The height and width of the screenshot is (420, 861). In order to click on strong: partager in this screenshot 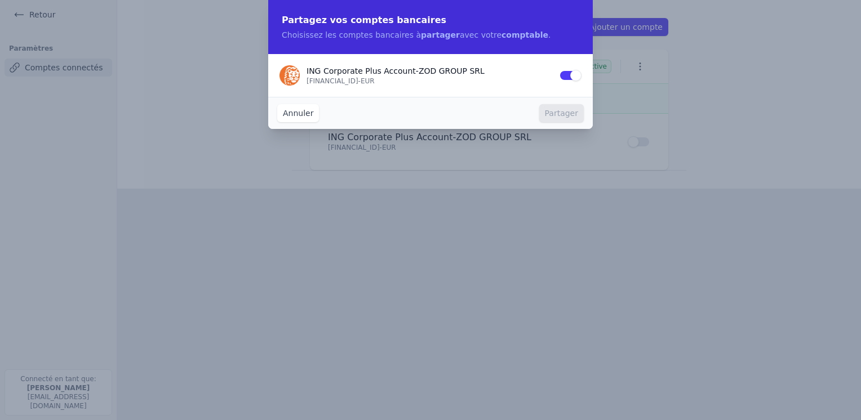, I will do `click(440, 35)`.